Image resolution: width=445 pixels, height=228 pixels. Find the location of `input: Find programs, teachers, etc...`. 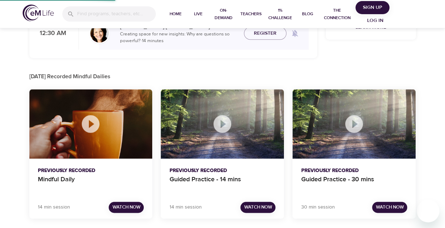

input: Find programs, teachers, etc... is located at coordinates (116, 14).